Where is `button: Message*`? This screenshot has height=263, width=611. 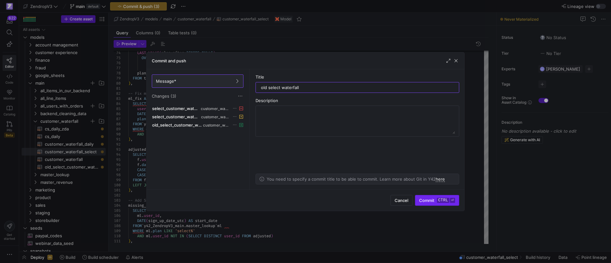 button: Message* is located at coordinates (198, 81).